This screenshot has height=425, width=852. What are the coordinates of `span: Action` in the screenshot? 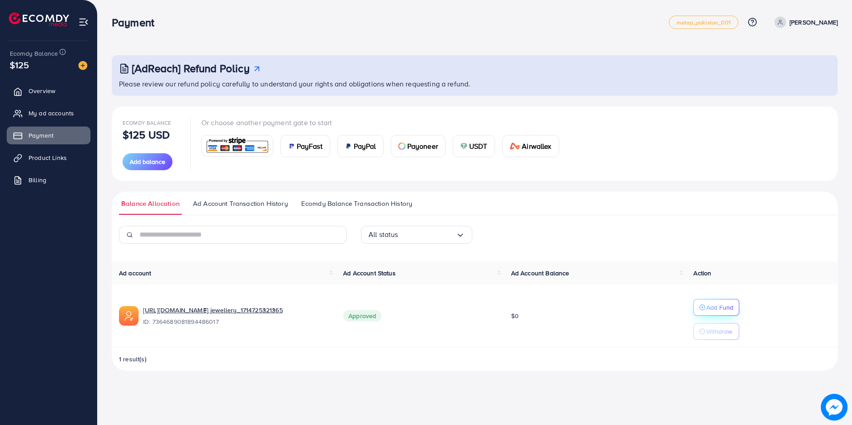 It's located at (702, 273).